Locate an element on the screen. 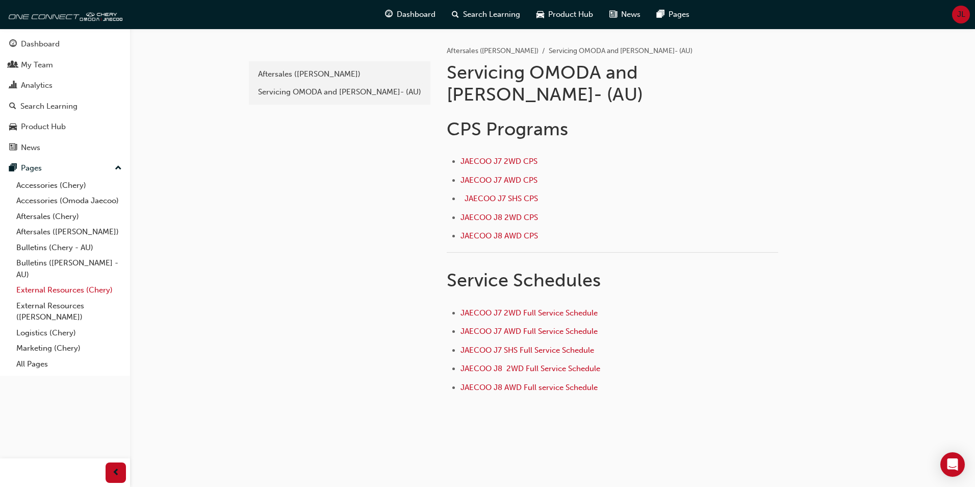 The height and width of the screenshot is (487, 975). span: News is located at coordinates (631, 14).